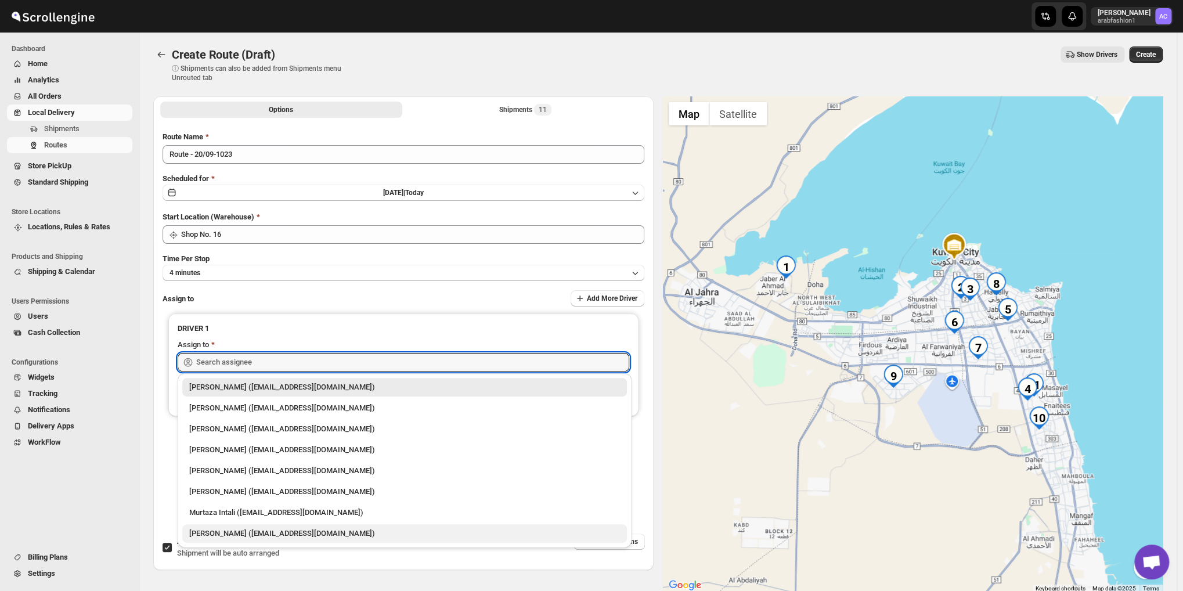 The height and width of the screenshot is (591, 1183). What do you see at coordinates (403, 315) in the screenshot?
I see `div: All Route Options` at bounding box center [403, 315].